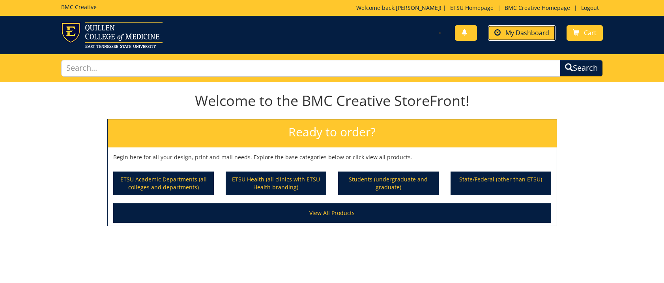 The width and height of the screenshot is (664, 283). Describe the element at coordinates (332, 133) in the screenshot. I see `h2: Ready to order?` at that location.